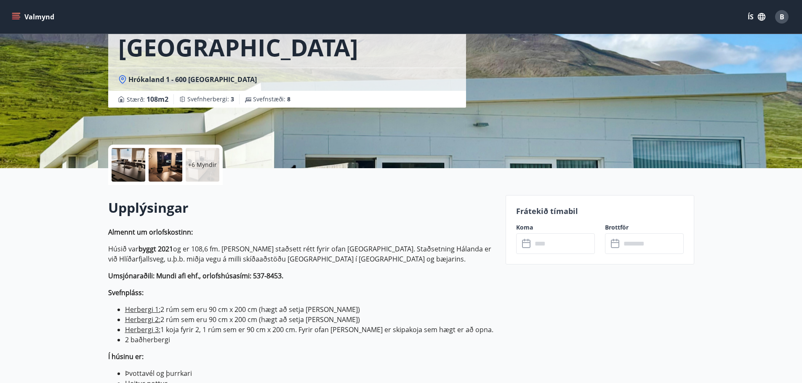 The image size is (802, 383). Describe the element at coordinates (147, 99) in the screenshot. I see `span: Stærð :` at that location.